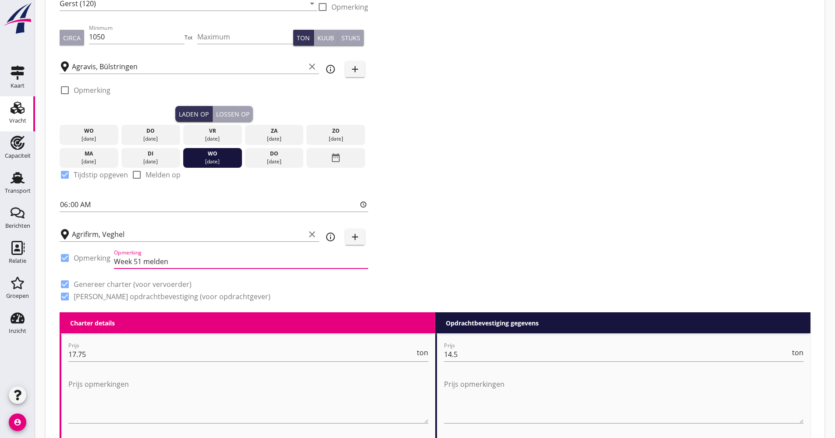 Image resolution: width=835 pixels, height=438 pixels. What do you see at coordinates (18, 422) in the screenshot?
I see `i: account_circle` at bounding box center [18, 422].